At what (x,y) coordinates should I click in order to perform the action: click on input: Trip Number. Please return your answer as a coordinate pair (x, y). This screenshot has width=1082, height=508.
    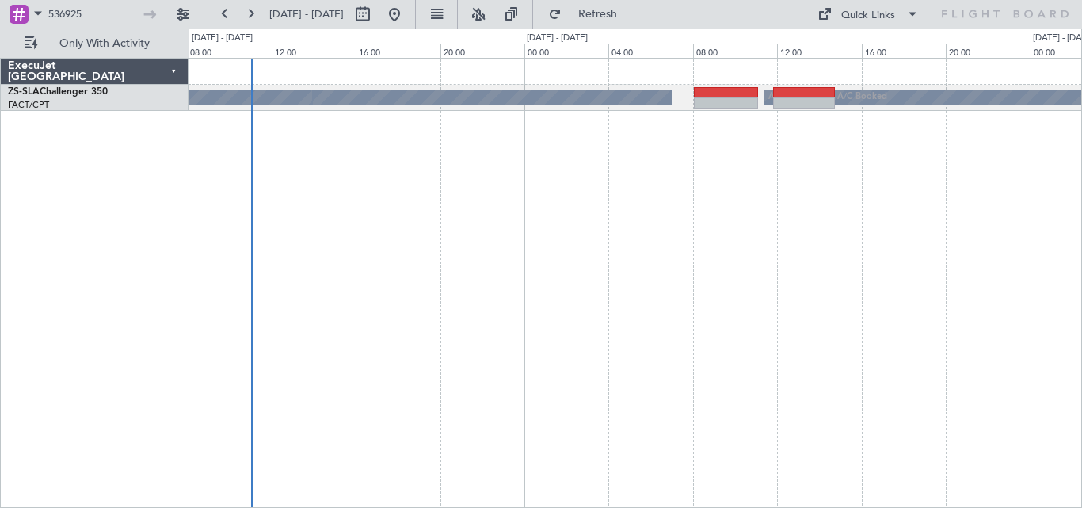
    Looking at the image, I should click on (93, 14).